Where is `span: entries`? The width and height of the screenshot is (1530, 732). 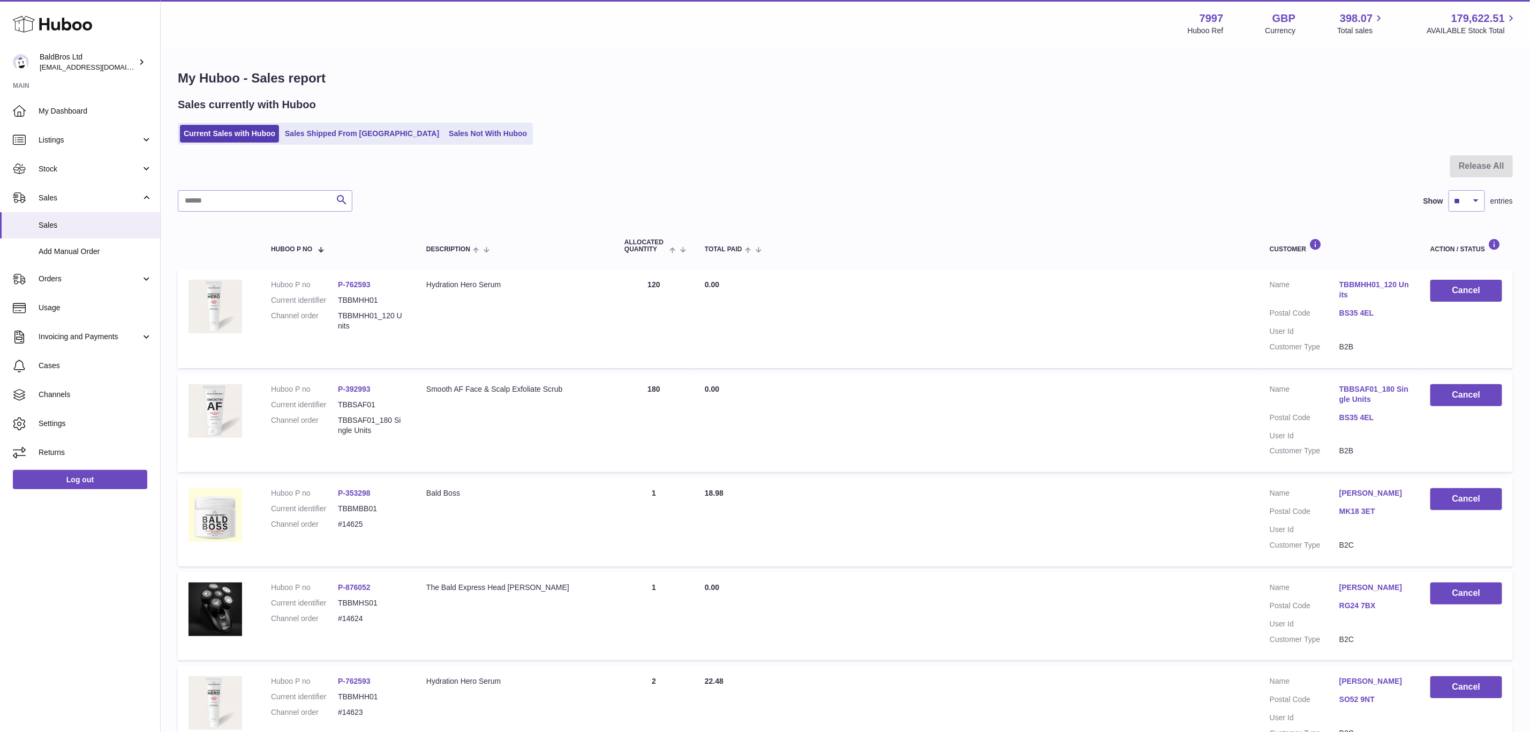
span: entries is located at coordinates (1502, 201).